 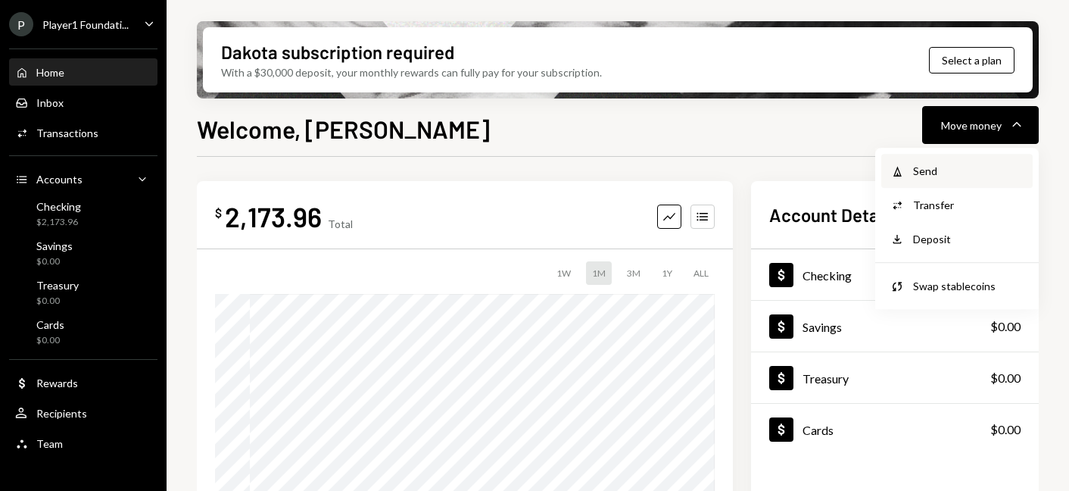 What do you see at coordinates (83, 72) in the screenshot?
I see `a: Home` at bounding box center [83, 72].